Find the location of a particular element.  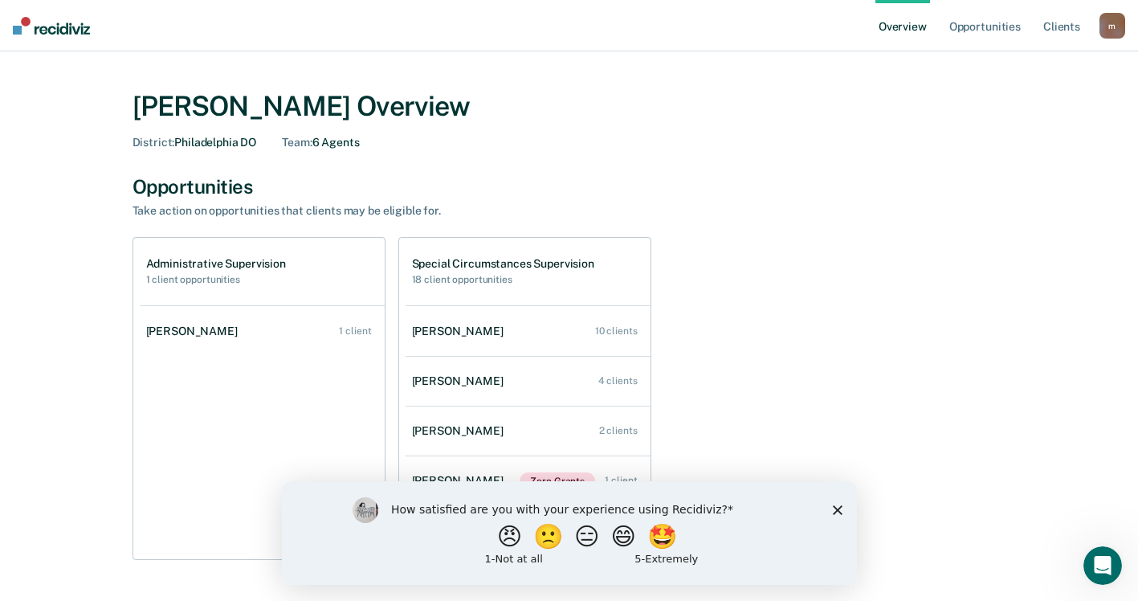

div: Opportunities is located at coordinates (569, 186).